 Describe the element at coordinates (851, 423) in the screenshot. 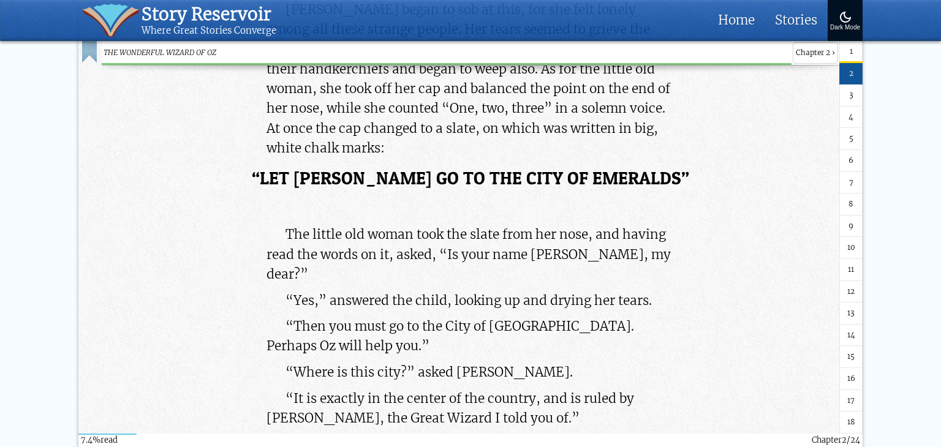

I see `a: 18` at that location.